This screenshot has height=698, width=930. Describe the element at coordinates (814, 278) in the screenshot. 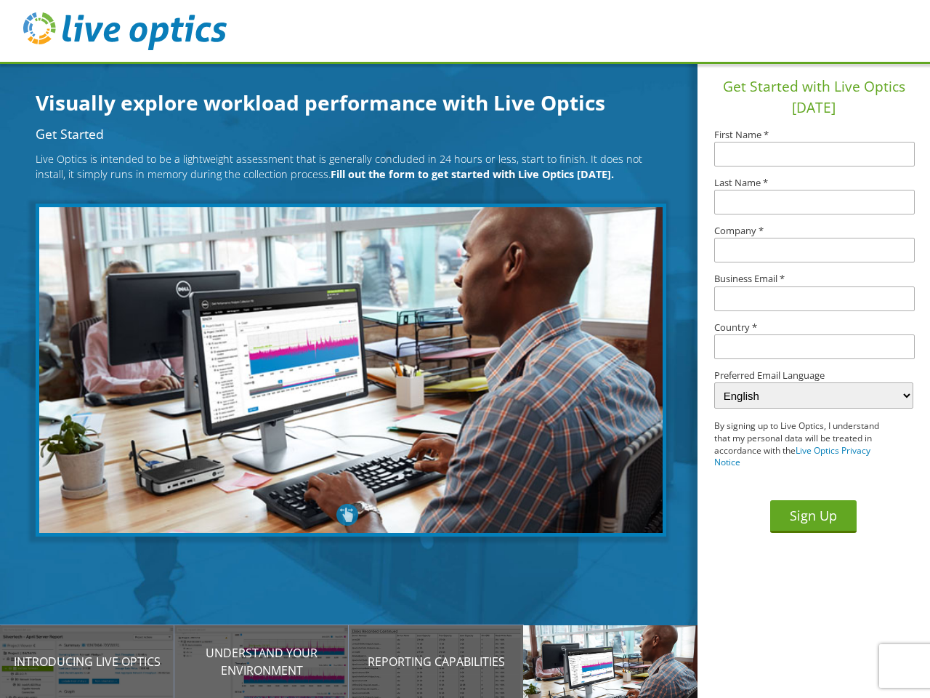

I see `label: Business Email *` at that location.